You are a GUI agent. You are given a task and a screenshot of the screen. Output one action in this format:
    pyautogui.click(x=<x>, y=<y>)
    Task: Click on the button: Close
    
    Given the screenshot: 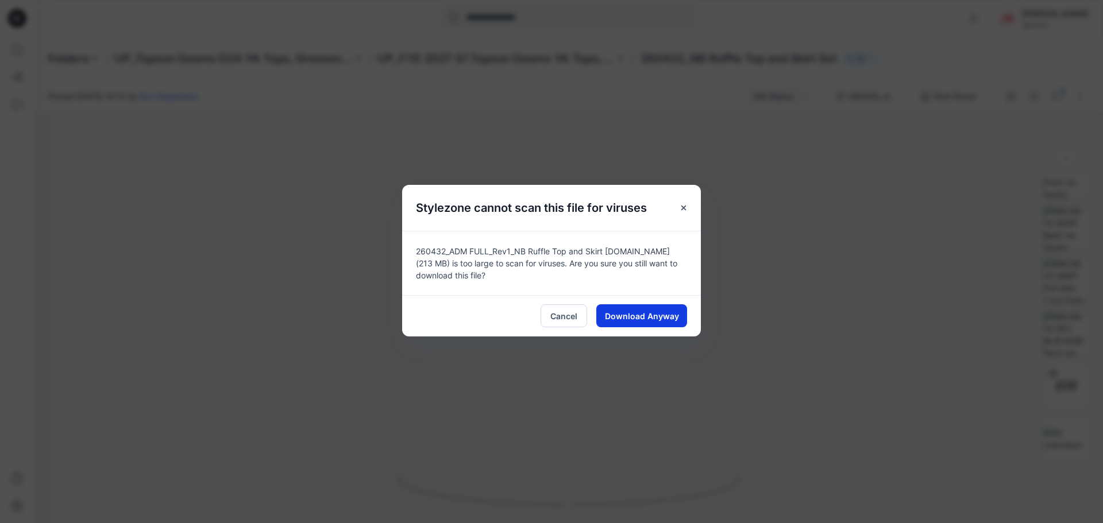 What is the action you would take?
    pyautogui.click(x=684, y=208)
    